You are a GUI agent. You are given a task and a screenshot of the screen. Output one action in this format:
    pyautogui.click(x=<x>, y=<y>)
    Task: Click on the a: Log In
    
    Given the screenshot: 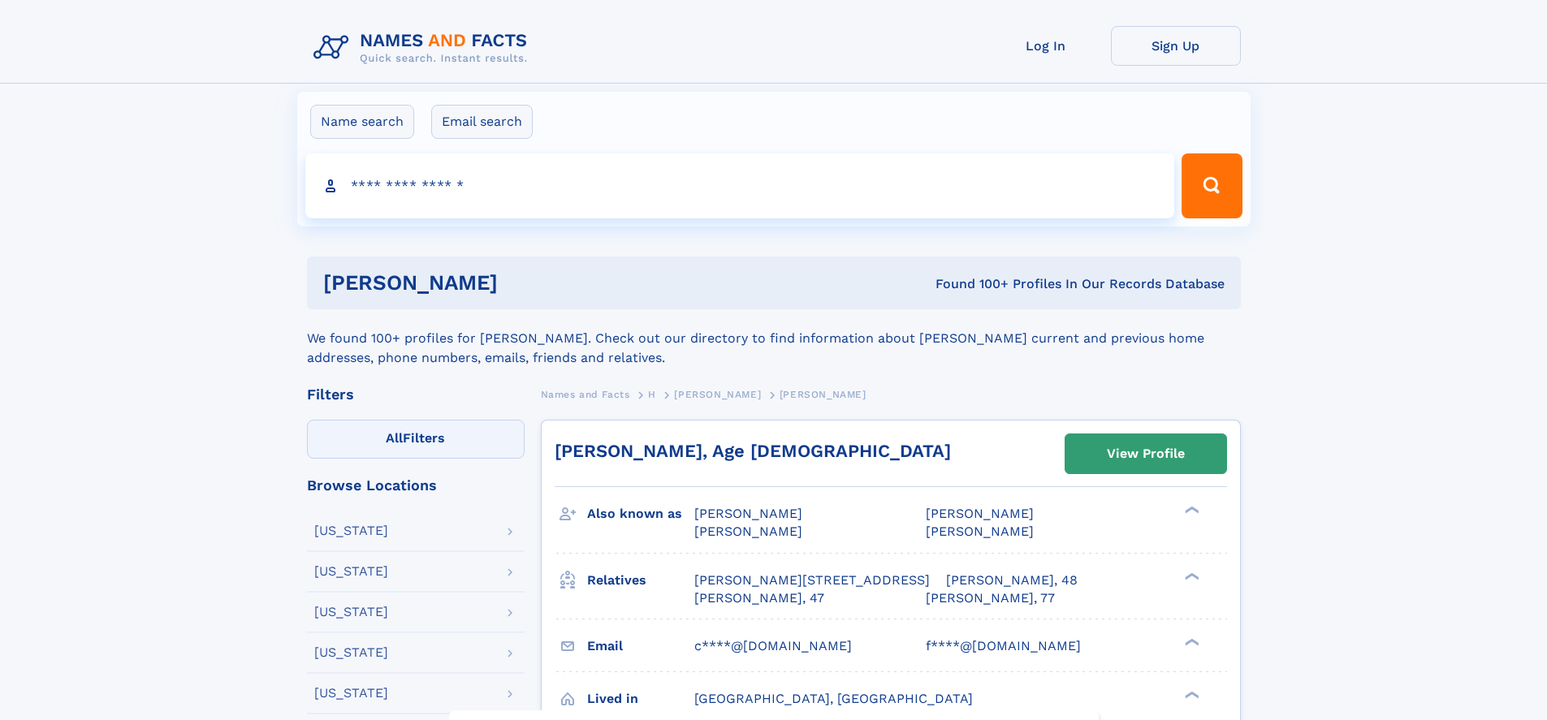 What is the action you would take?
    pyautogui.click(x=1046, y=45)
    